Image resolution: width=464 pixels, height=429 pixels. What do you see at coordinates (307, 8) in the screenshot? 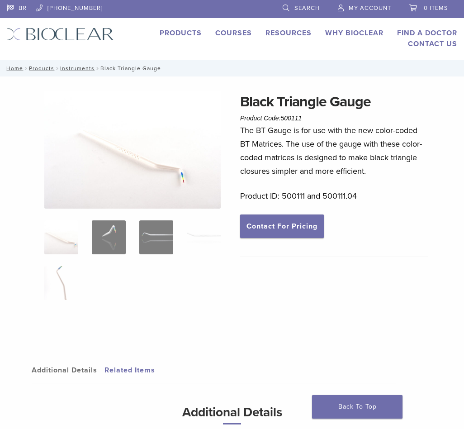
I see `span: Search` at bounding box center [307, 8].